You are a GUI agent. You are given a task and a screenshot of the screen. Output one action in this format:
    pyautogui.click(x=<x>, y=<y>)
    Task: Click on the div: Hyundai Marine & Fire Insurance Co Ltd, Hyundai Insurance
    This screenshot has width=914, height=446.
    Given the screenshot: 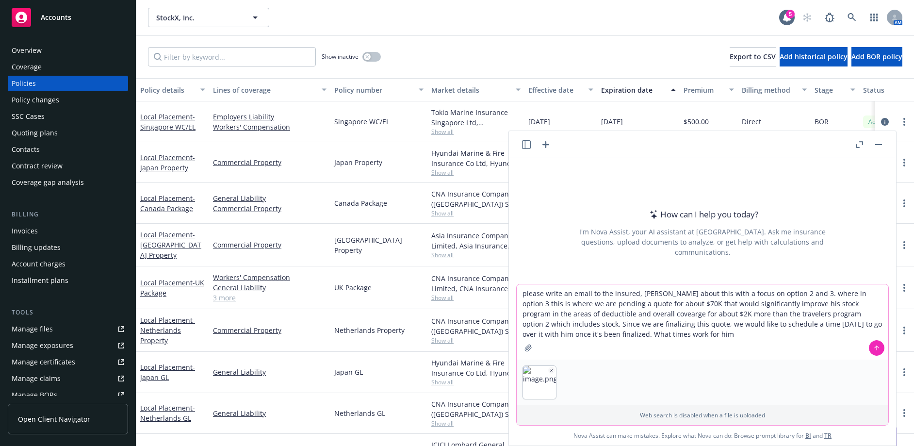 What is the action you would take?
    pyautogui.click(x=476, y=158)
    